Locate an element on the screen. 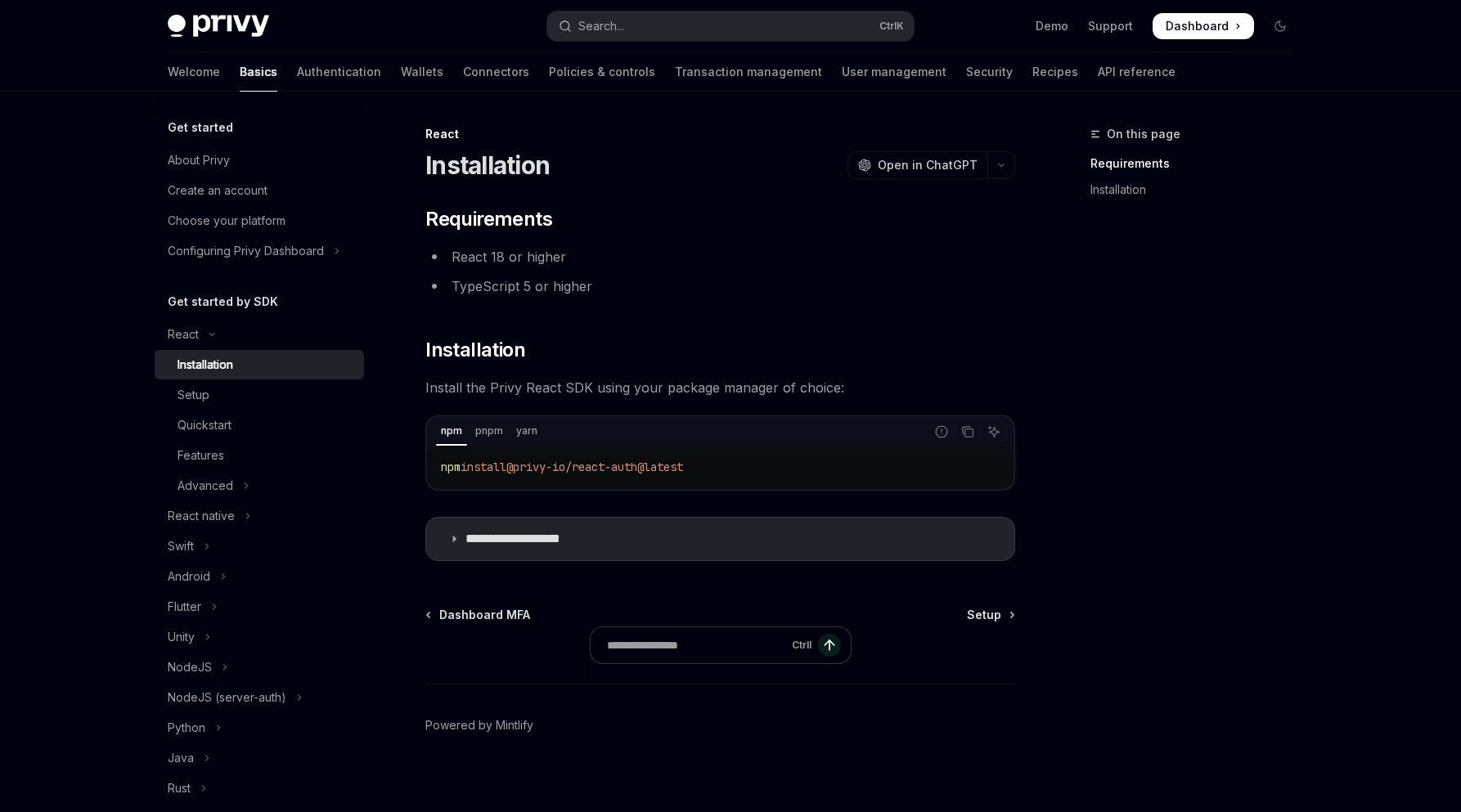 The height and width of the screenshot is (812, 1461). div: Choose your platform is located at coordinates (227, 221).